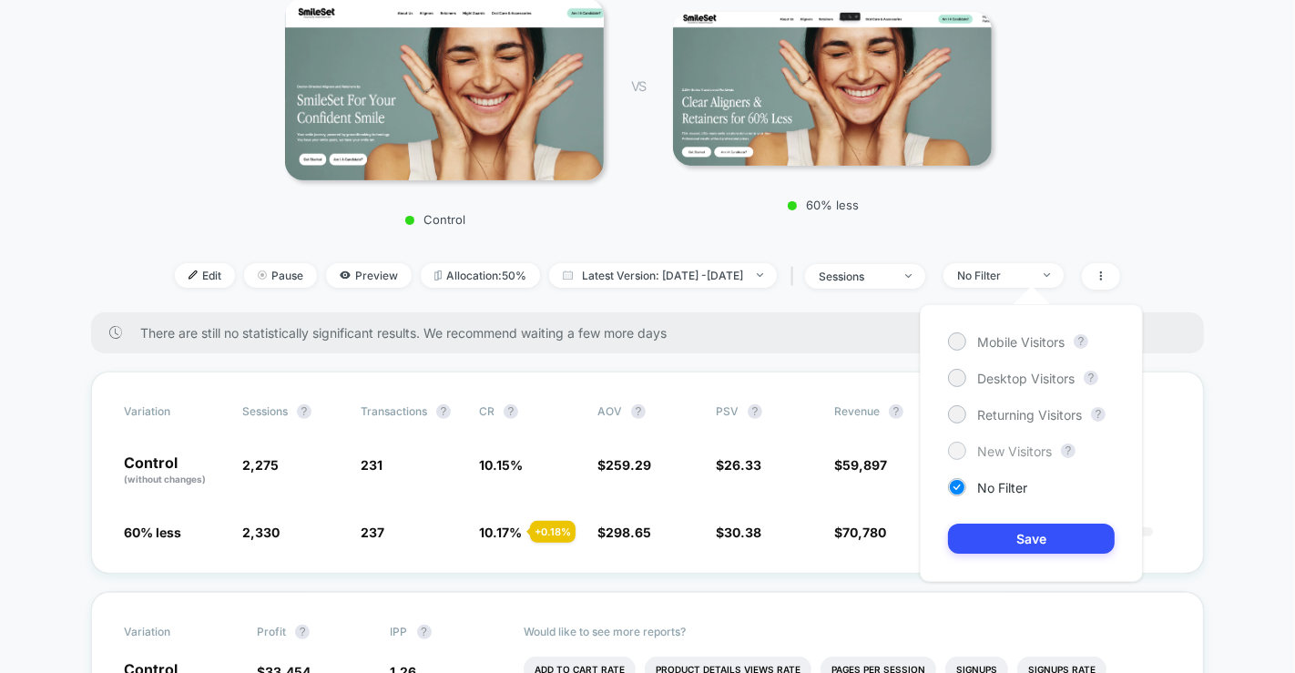 The width and height of the screenshot is (1295, 673). What do you see at coordinates (152, 532) in the screenshot?
I see `span: 60% less` at bounding box center [152, 532].